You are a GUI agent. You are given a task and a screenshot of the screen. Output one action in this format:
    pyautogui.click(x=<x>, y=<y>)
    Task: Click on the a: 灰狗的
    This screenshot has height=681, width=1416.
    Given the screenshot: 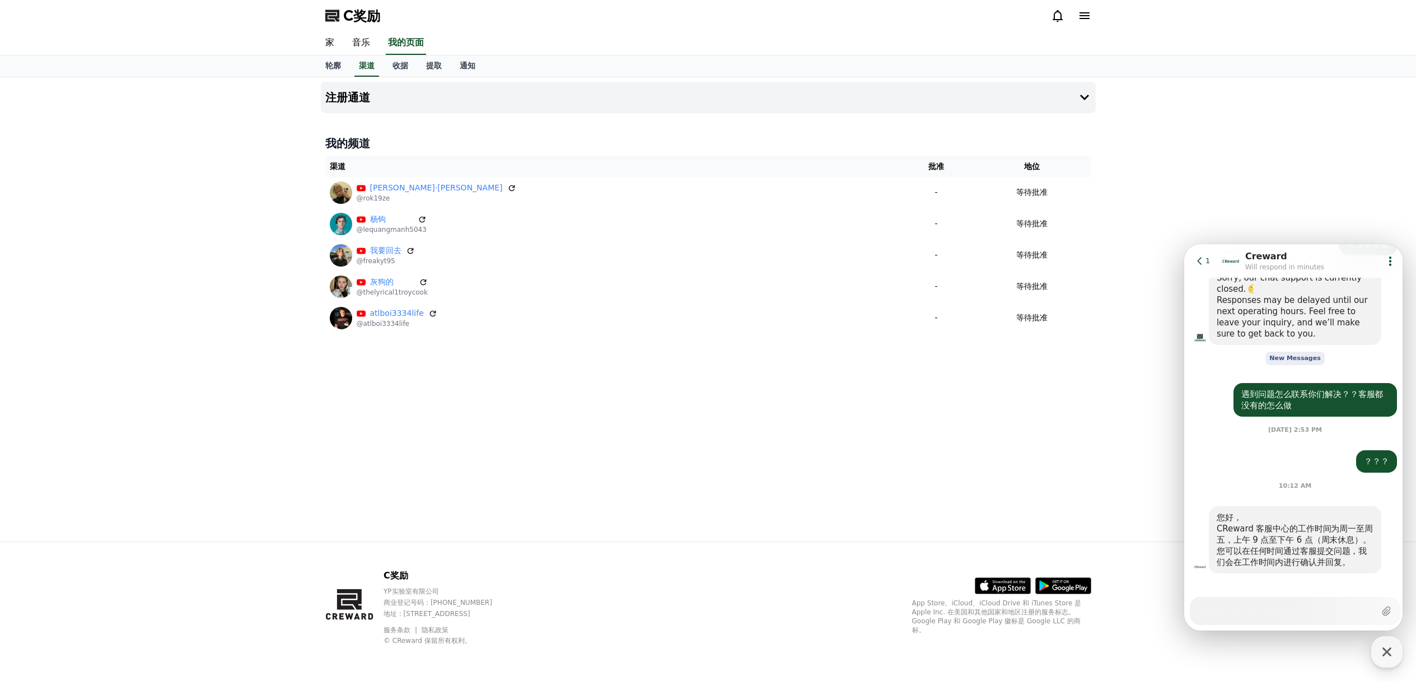 What is the action you would take?
    pyautogui.click(x=392, y=282)
    